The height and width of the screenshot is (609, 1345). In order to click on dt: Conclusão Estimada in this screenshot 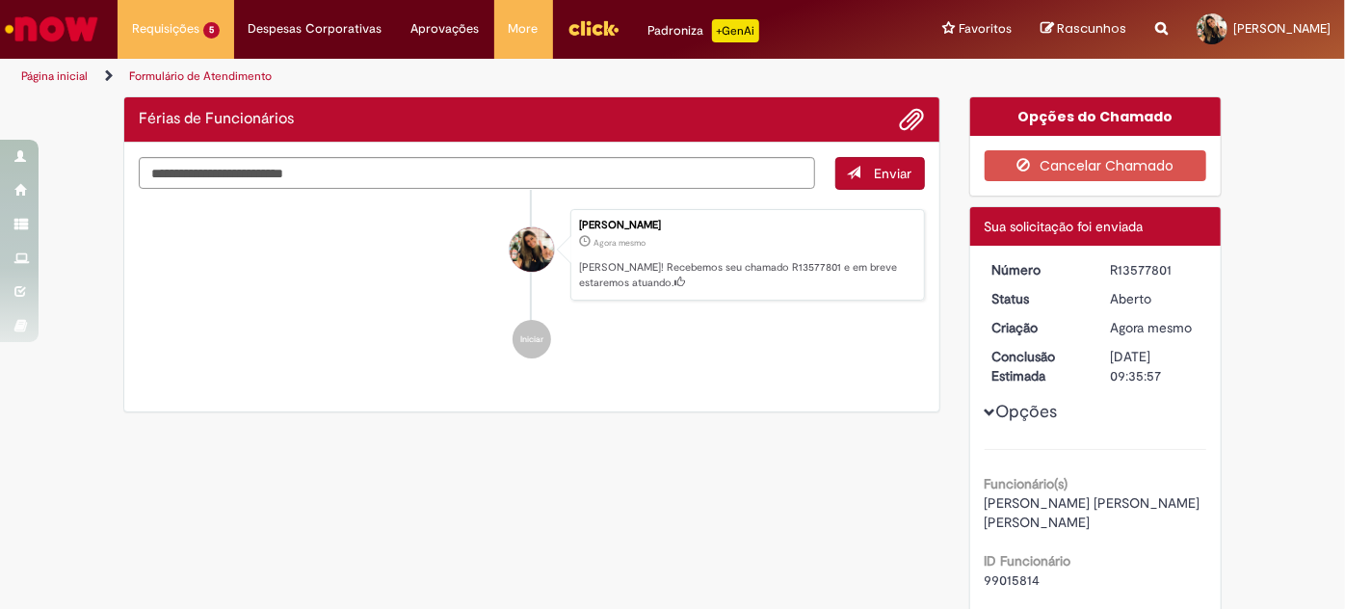, I will do `click(1037, 366)`.